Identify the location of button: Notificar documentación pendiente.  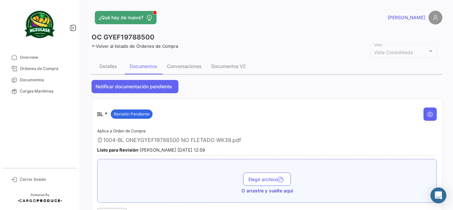
(135, 87).